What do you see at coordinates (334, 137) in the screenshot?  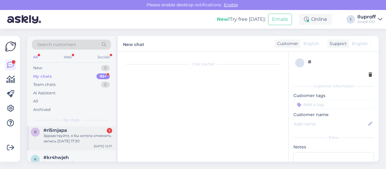 I see `div: Extra` at bounding box center [334, 137].